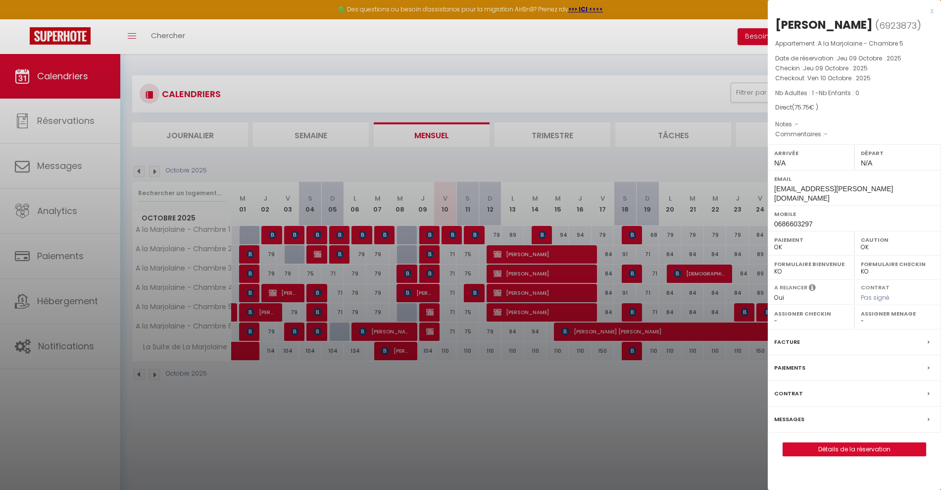  I want to click on p: Checkout :, so click(855, 78).